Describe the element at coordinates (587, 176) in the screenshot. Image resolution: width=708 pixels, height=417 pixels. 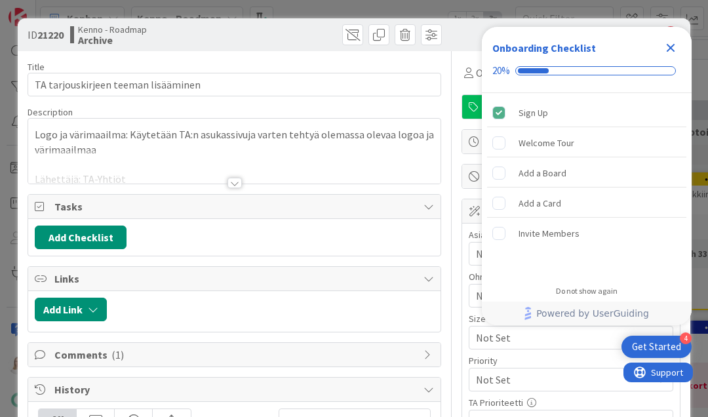
I see `div: Checklist Container` at that location.